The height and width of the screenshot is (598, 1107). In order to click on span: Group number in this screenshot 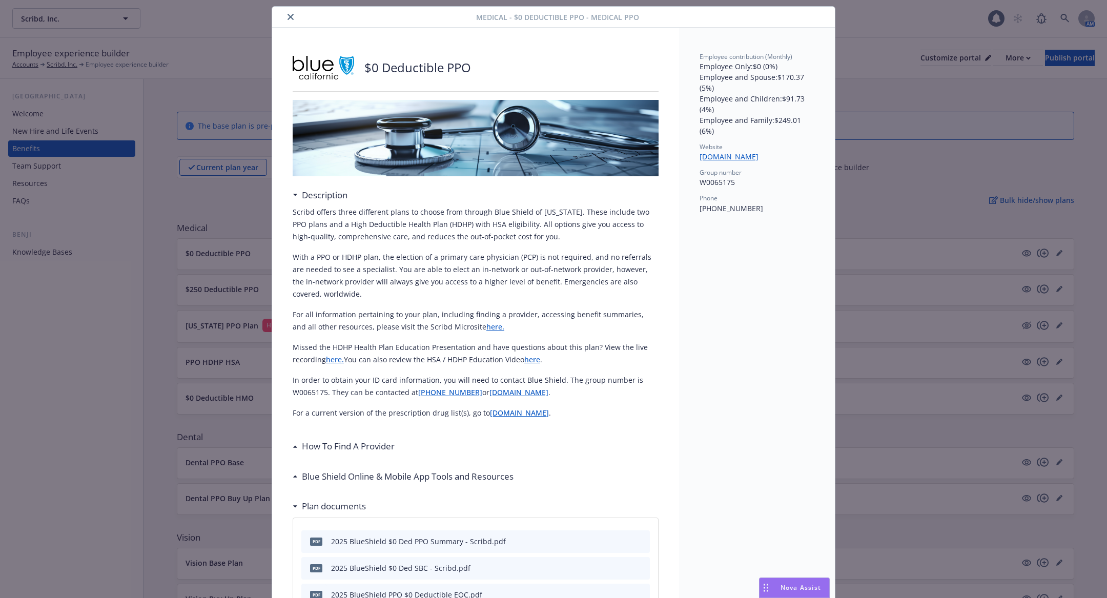, I will do `click(720, 172)`.